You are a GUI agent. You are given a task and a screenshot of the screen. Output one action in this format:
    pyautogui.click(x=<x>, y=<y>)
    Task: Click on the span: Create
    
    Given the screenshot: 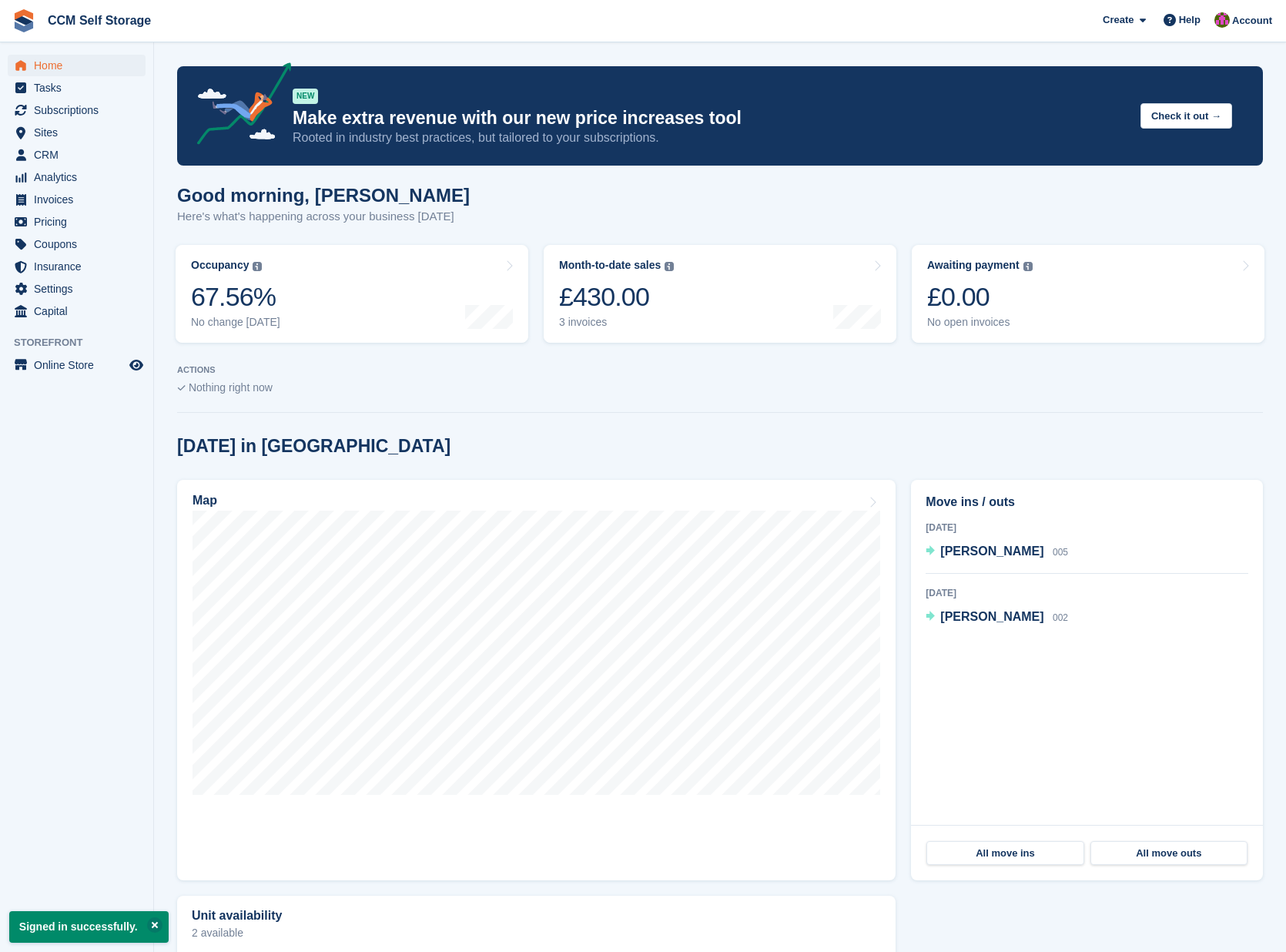 What is the action you would take?
    pyautogui.click(x=1118, y=20)
    